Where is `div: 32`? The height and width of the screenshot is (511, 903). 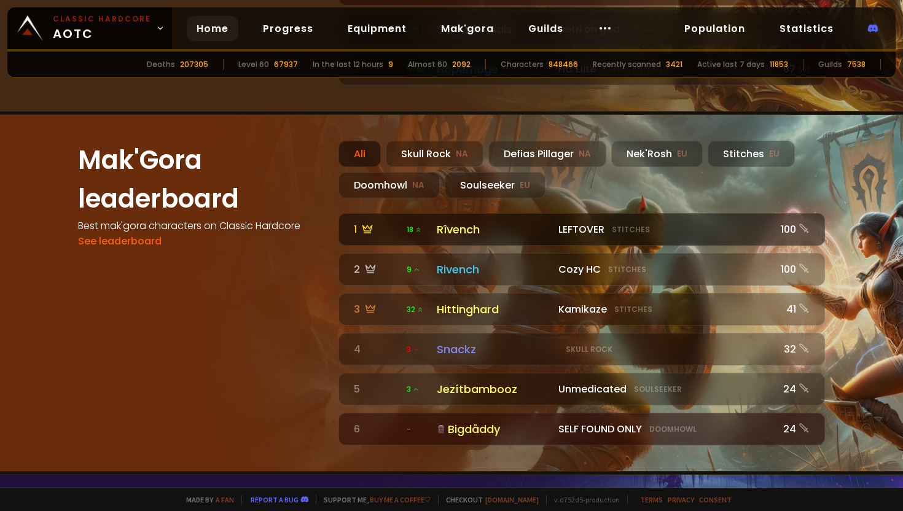 div: 32 is located at coordinates (793, 349).